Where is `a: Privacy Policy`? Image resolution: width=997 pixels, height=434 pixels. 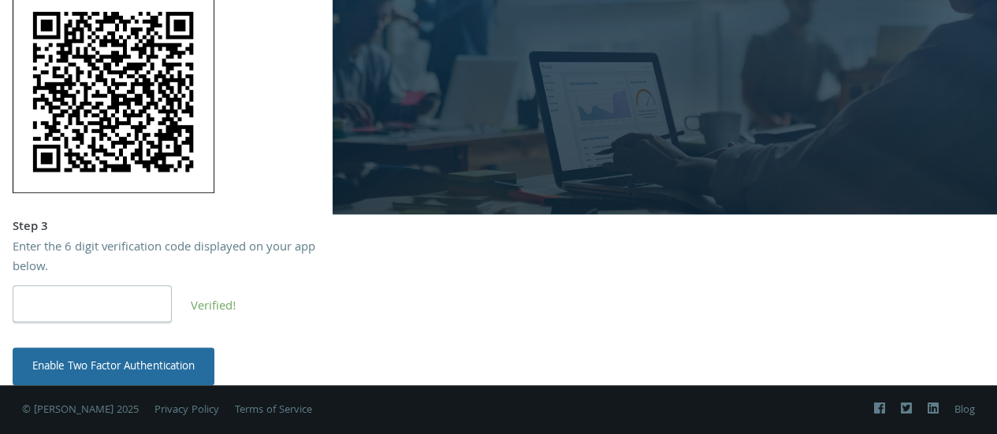 a: Privacy Policy is located at coordinates (187, 411).